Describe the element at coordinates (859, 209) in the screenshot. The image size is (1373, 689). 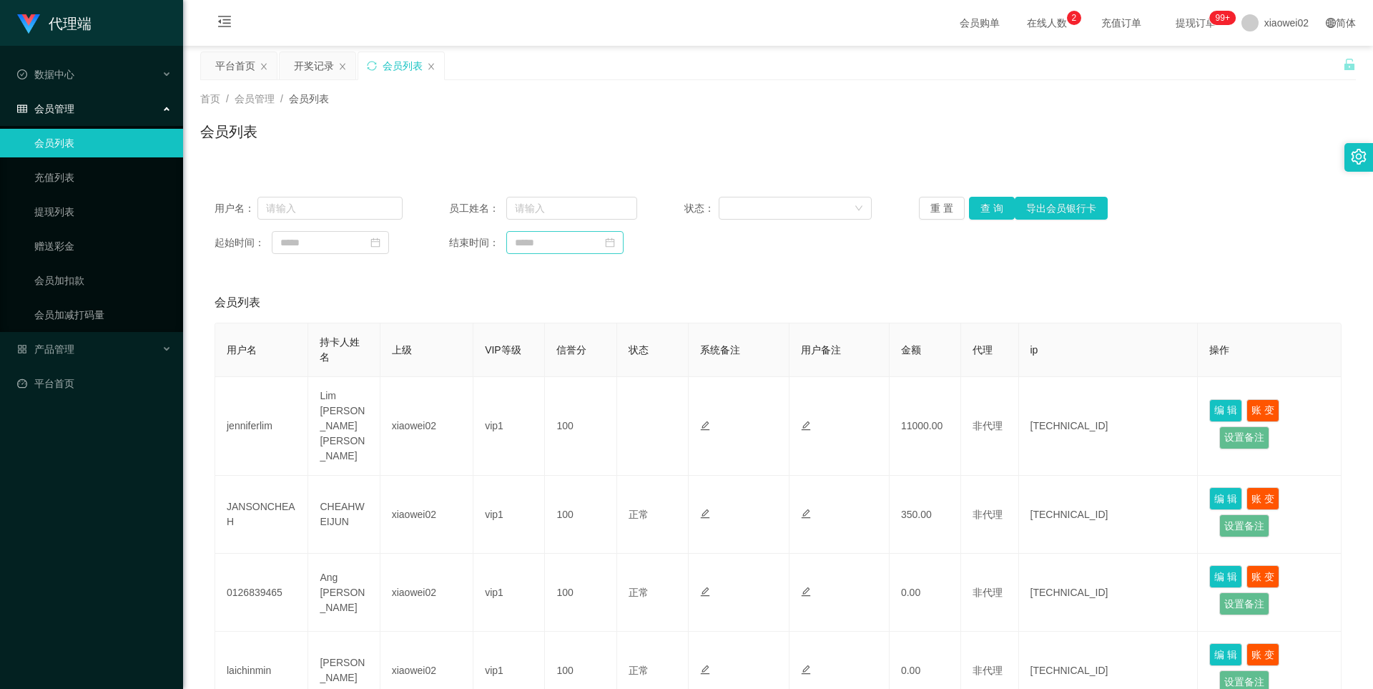
I see `i: 图标: down` at that location.